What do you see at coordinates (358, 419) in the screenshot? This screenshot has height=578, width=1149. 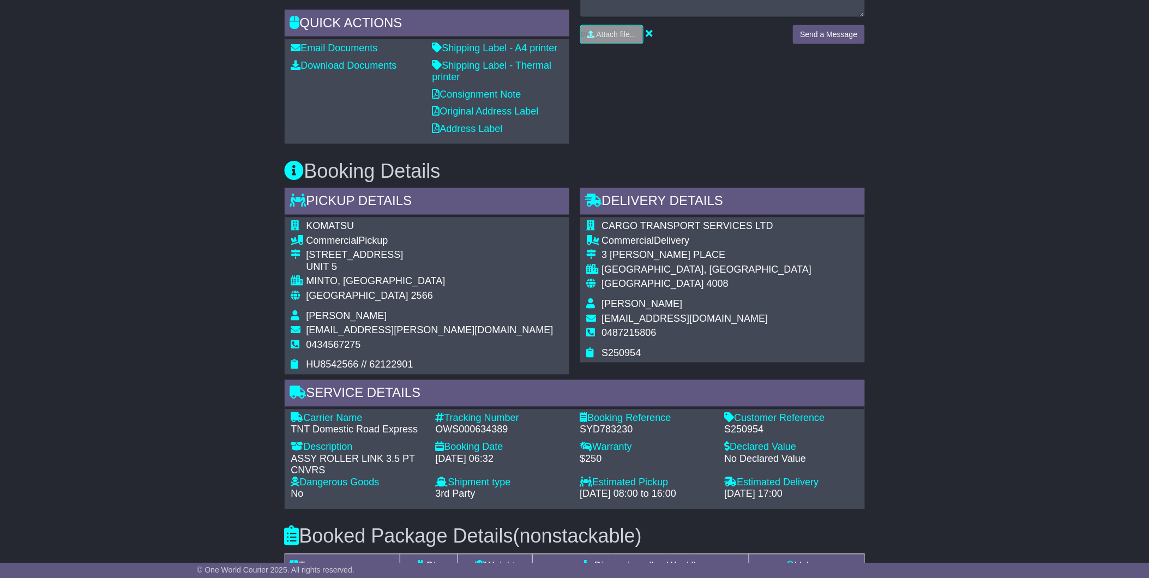 I see `div: Carrier Name` at bounding box center [358, 419].